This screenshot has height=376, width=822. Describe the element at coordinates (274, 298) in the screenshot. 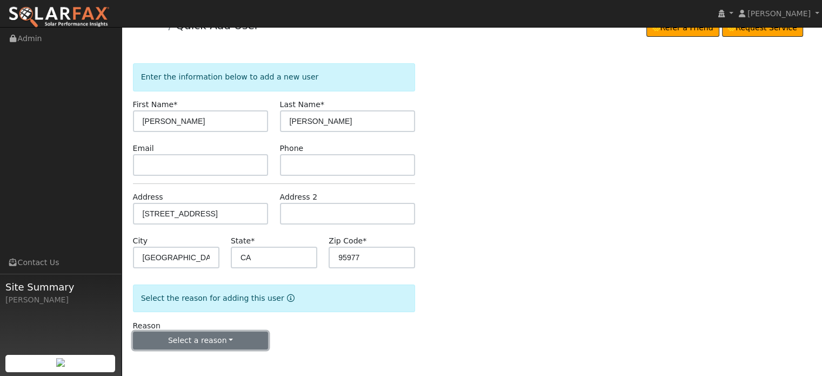

I see `div: Select the reason for adding this user` at that location.